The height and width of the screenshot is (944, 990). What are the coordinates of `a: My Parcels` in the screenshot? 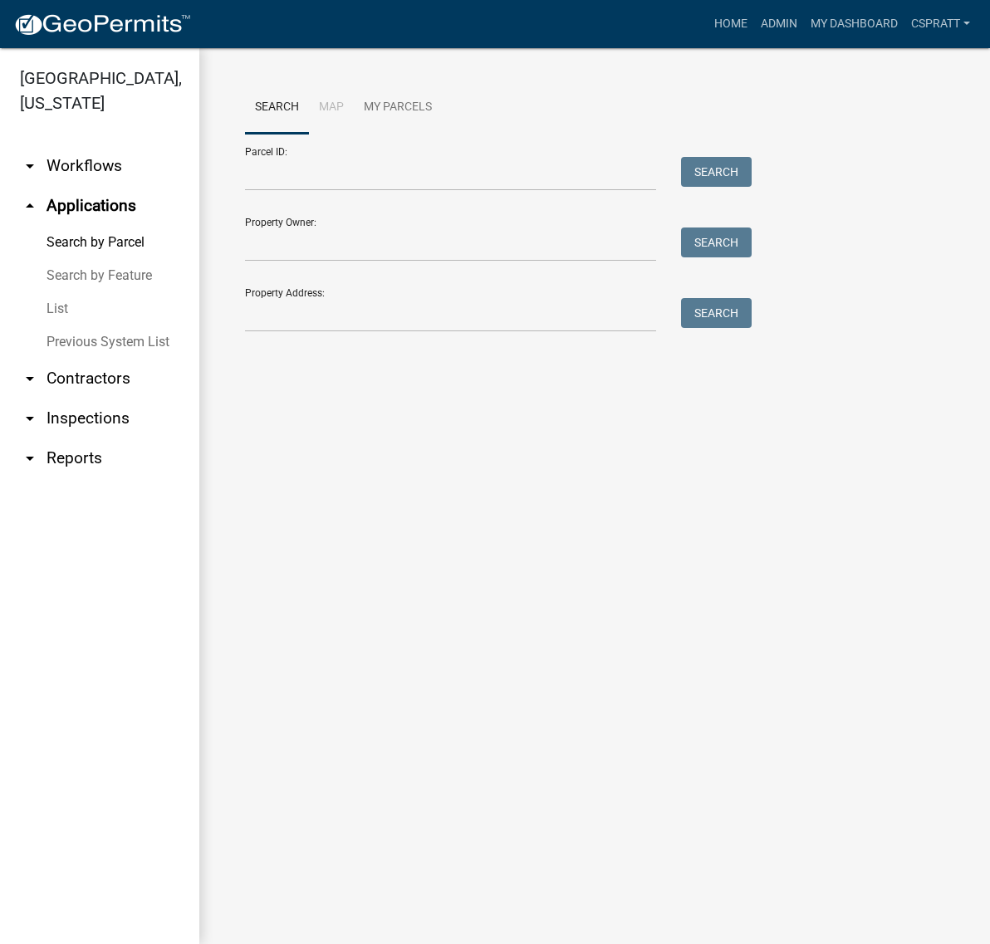 It's located at (398, 108).